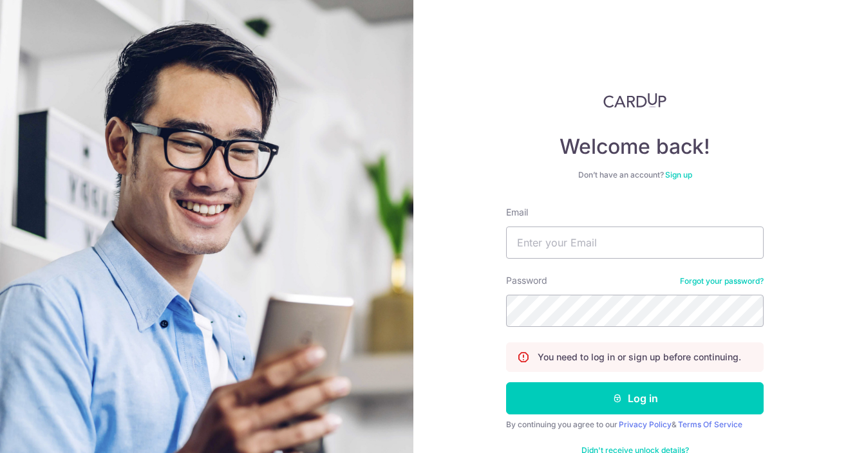 Image resolution: width=857 pixels, height=453 pixels. I want to click on a: Privacy Policy, so click(645, 424).